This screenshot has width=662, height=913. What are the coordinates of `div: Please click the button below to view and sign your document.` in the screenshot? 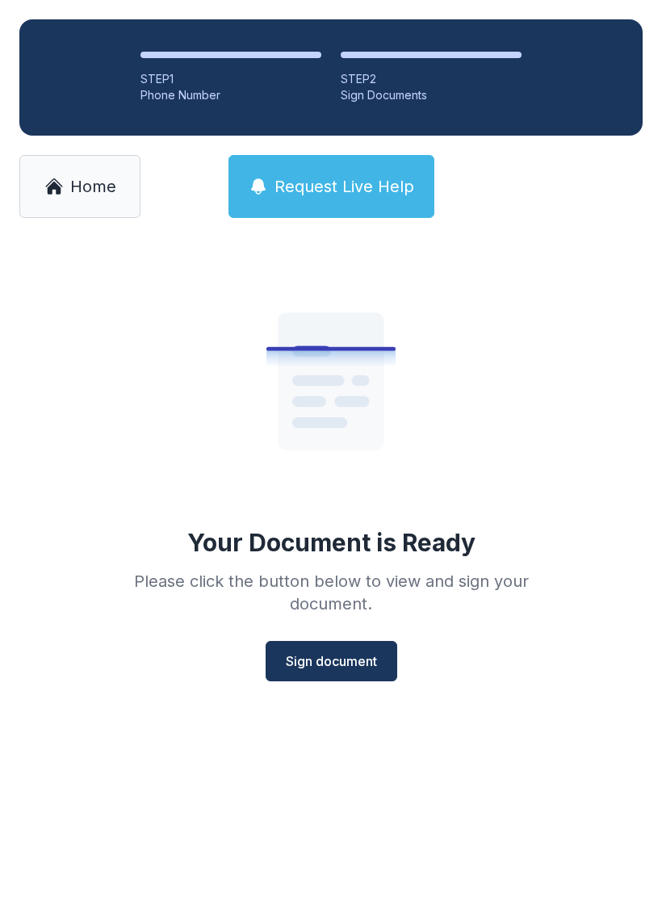 It's located at (331, 593).